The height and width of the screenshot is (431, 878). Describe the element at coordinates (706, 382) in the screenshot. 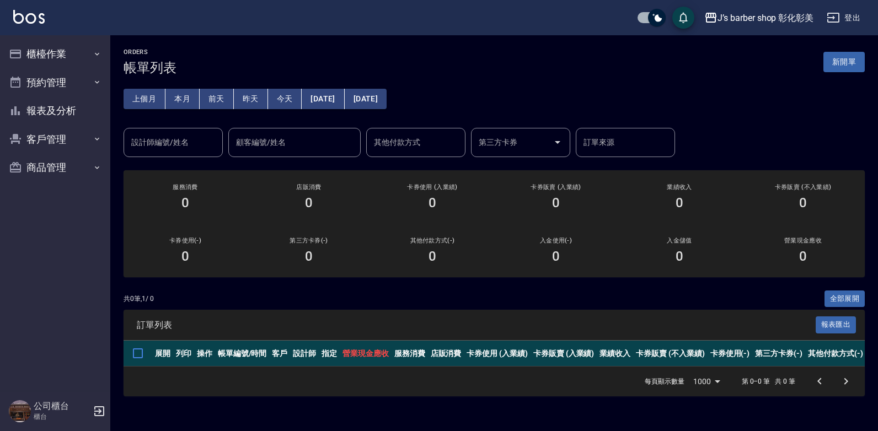

I see `div: 1000` at that location.